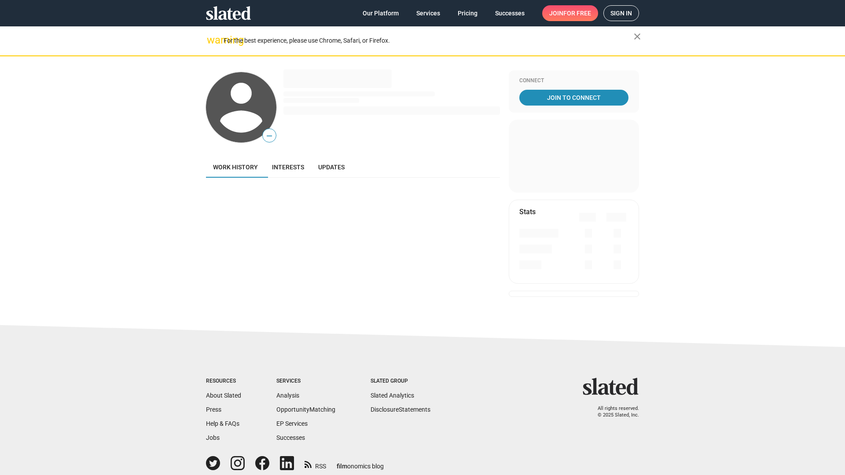  I want to click on span: Services, so click(428, 13).